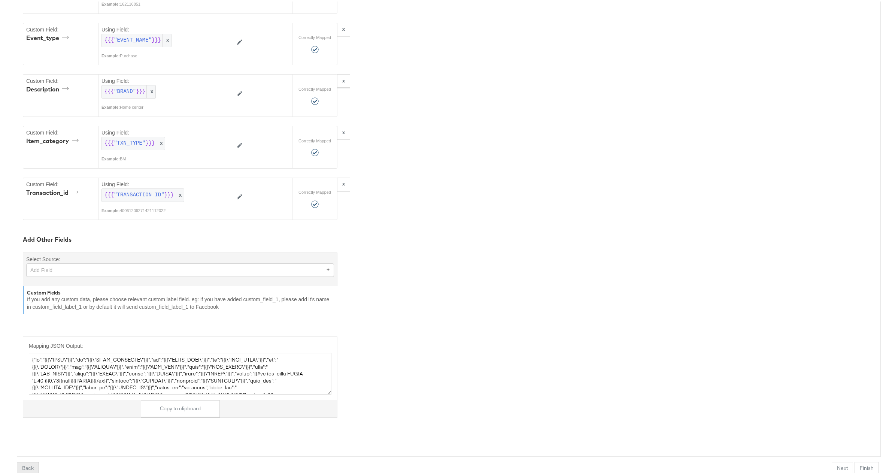  Describe the element at coordinates (130, 142) in the screenshot. I see `span: "TXN_TYPE"` at that location.